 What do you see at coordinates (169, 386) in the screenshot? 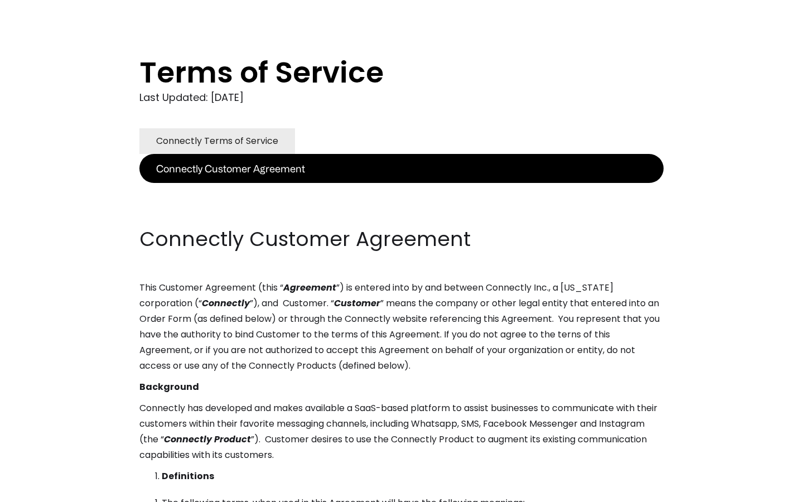
I see `strong: Background` at bounding box center [169, 386].